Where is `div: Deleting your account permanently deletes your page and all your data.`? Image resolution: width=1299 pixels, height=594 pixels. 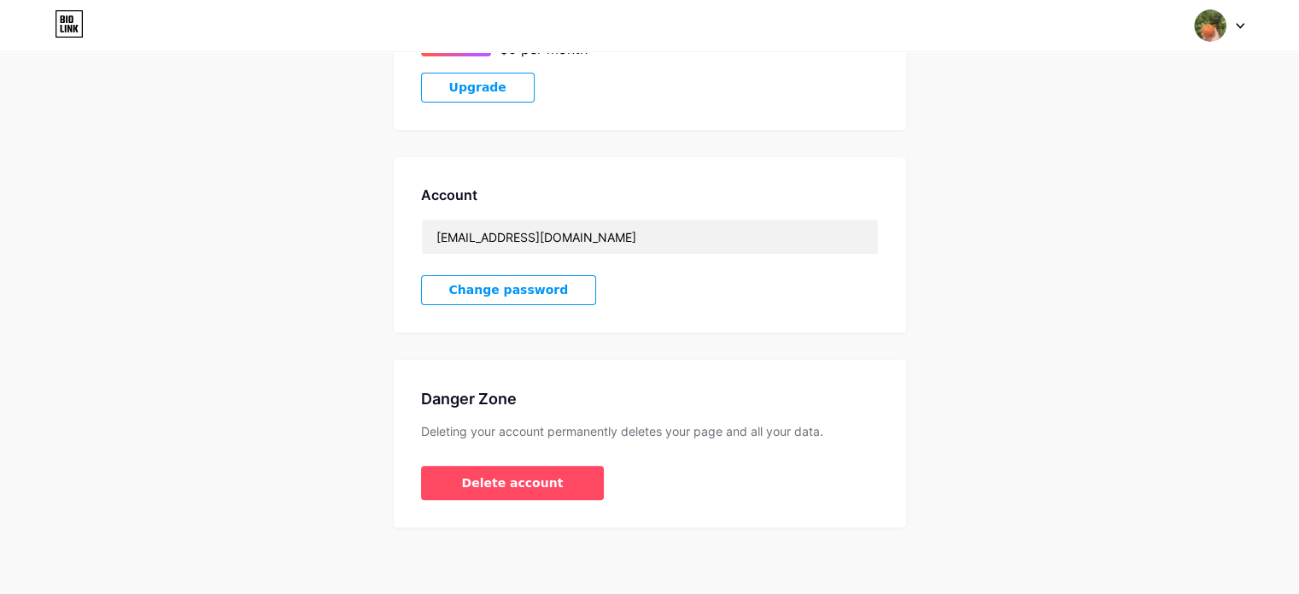 div: Deleting your account permanently deletes your page and all your data. is located at coordinates (650, 430).